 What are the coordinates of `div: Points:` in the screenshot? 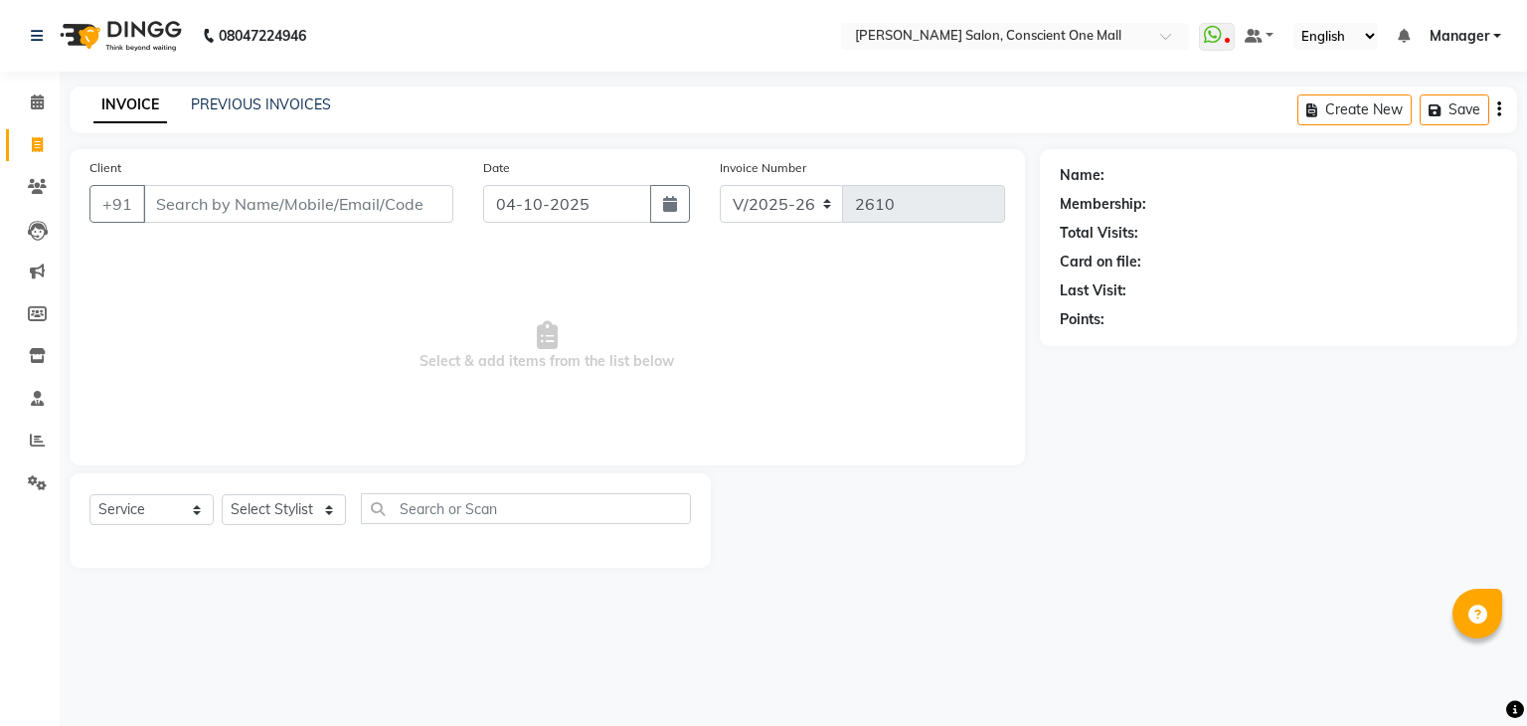 It's located at (1082, 319).